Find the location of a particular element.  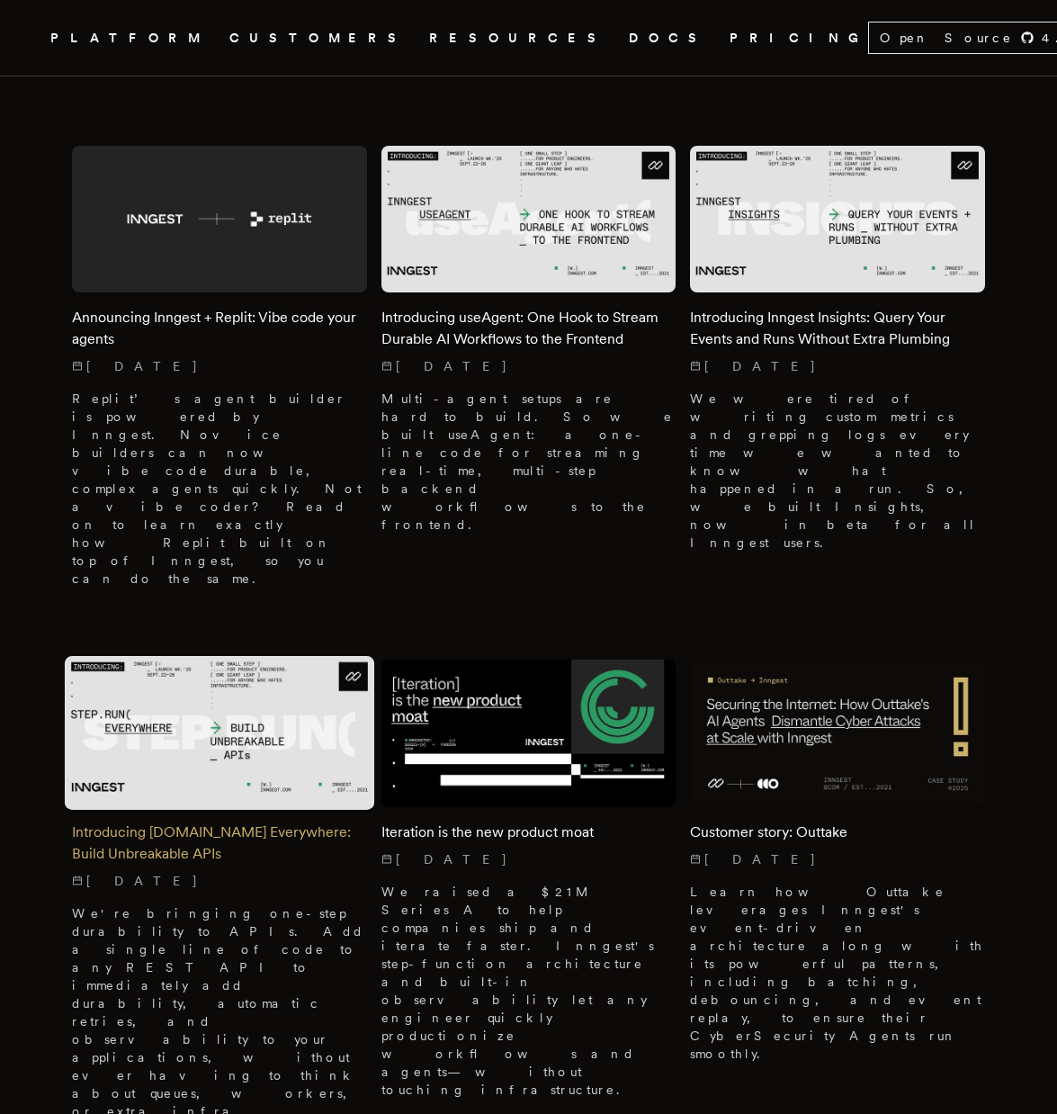

a: Featured image for Introducing useAgent: One Hook to Stream Durable AI Workflows to the Frontend ... is located at coordinates (529, 339).